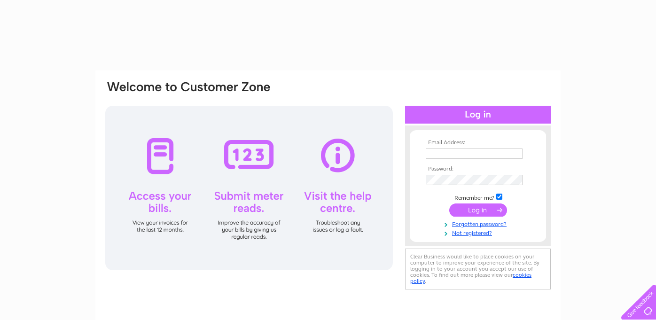 The image size is (656, 320). Describe the element at coordinates (479, 232) in the screenshot. I see `a: Not registered?` at that location.